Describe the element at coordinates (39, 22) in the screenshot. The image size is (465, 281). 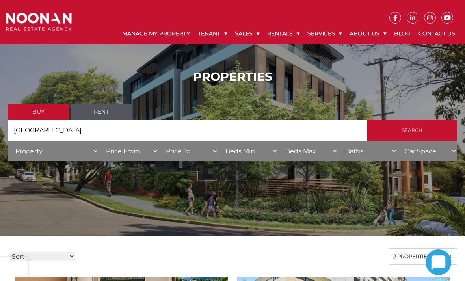
I see `img: Noonan Real Estate Agency` at that location.